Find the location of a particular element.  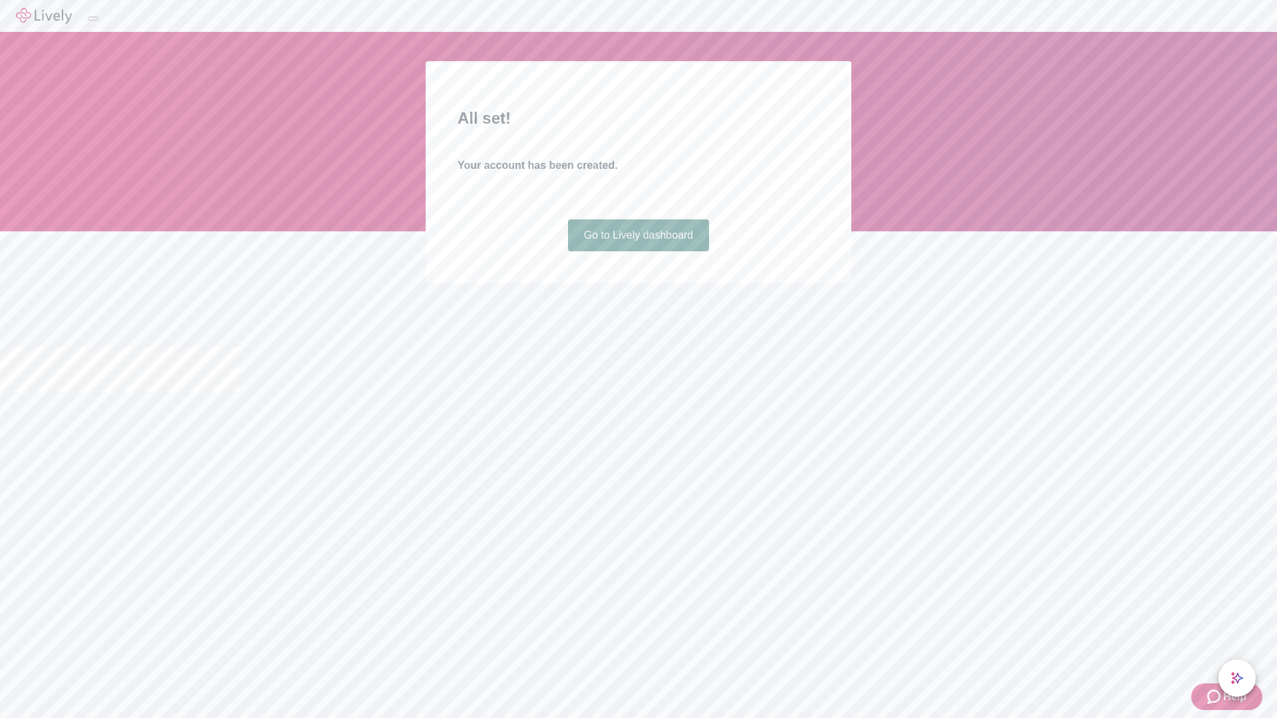

svg: Lively AI Assistant is located at coordinates (1237, 678).